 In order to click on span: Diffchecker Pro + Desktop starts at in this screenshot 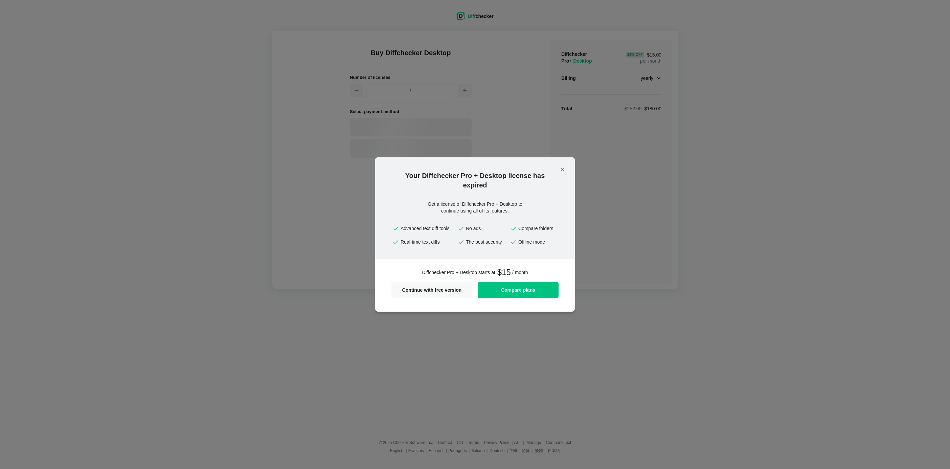, I will do `click(458, 272)`.